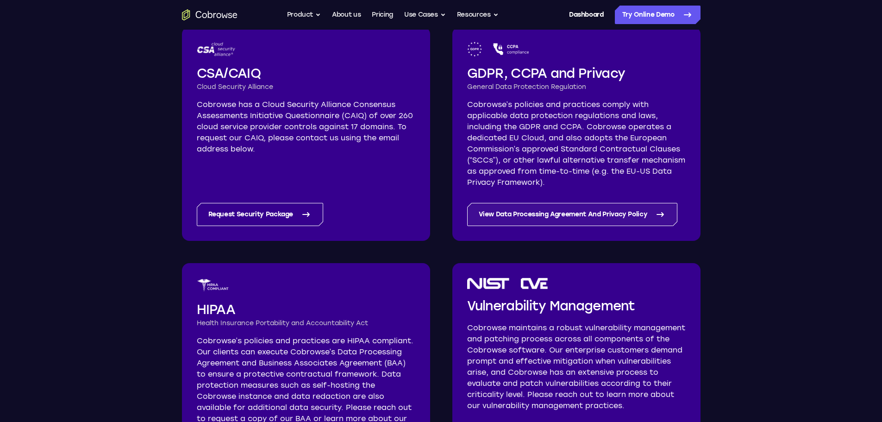 This screenshot has width=882, height=422. What do you see at coordinates (306, 73) in the screenshot?
I see `h2: CSA/CAIQ` at bounding box center [306, 73].